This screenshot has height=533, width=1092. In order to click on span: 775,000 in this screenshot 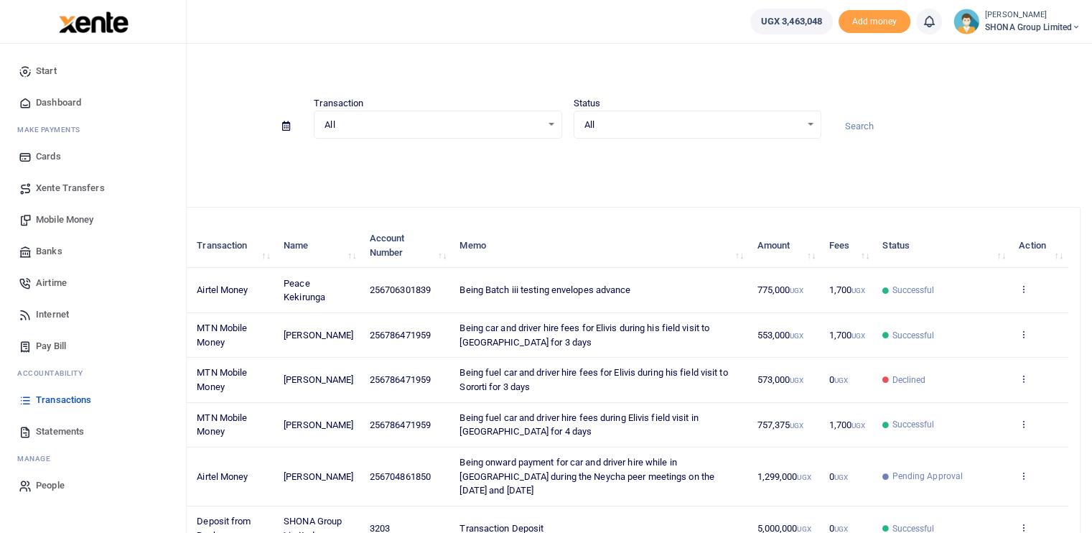, I will do `click(780, 289)`.